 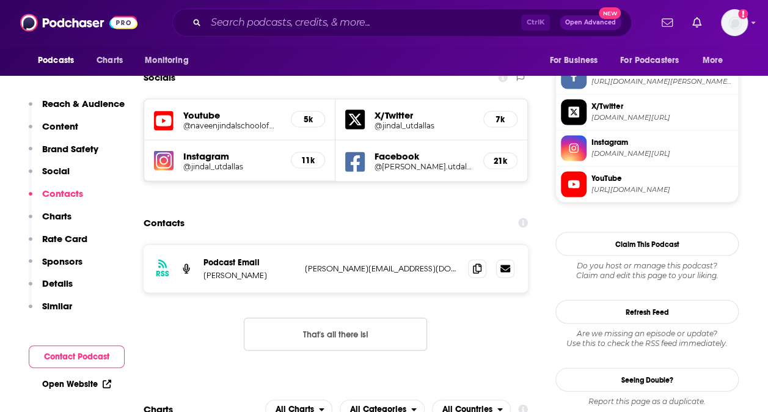 What do you see at coordinates (647, 339) in the screenshot?
I see `div: Are we missing an episode or update? Use this to check the RSS feed immediately.` at bounding box center [647, 339].